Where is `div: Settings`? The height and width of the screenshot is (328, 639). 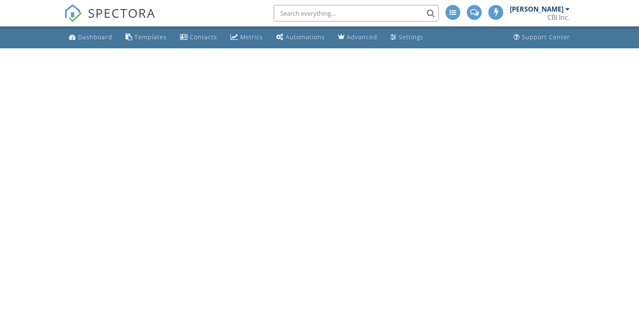
div: Settings is located at coordinates (411, 37).